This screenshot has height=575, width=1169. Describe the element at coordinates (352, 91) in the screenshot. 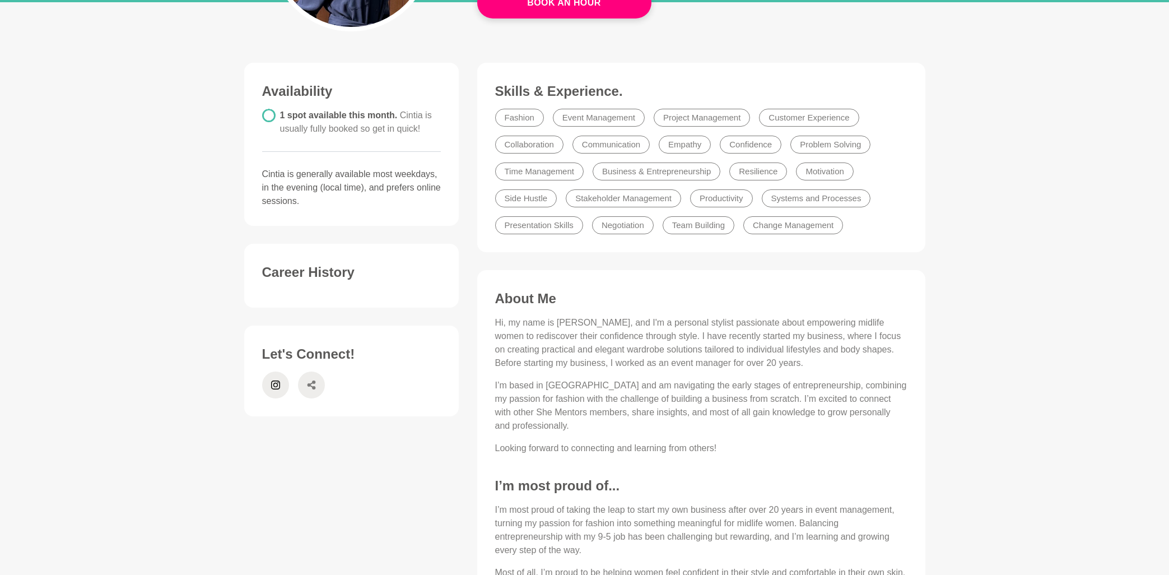

I see `h3: Availability` at that location.